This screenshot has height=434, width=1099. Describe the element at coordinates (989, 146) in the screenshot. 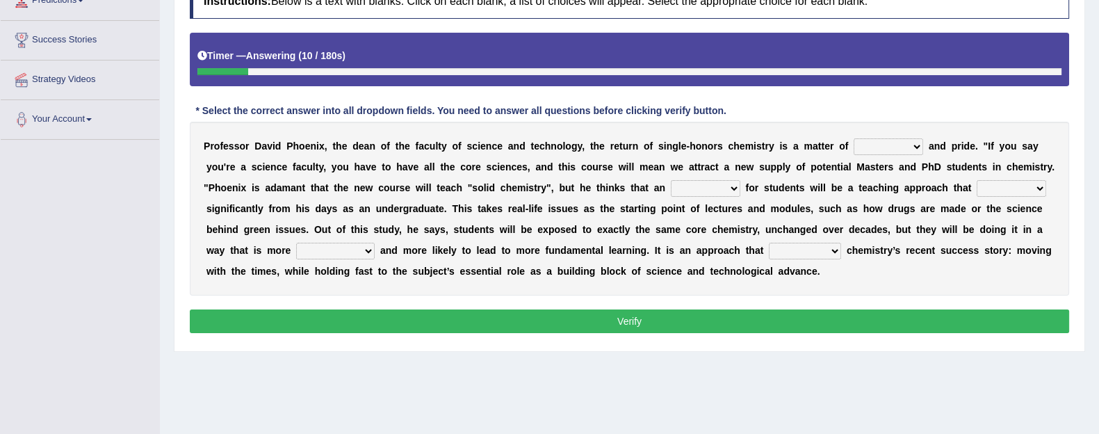

I see `b: I` at that location.